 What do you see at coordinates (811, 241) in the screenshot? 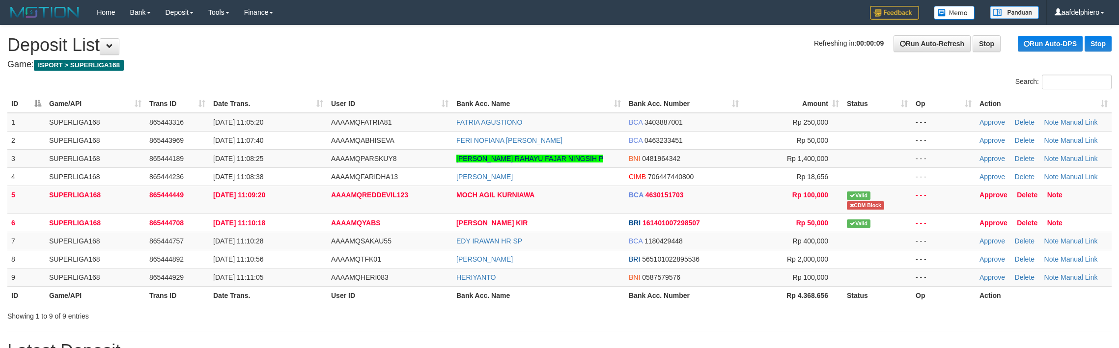
I see `span: Rp 400,000` at bounding box center [811, 241].